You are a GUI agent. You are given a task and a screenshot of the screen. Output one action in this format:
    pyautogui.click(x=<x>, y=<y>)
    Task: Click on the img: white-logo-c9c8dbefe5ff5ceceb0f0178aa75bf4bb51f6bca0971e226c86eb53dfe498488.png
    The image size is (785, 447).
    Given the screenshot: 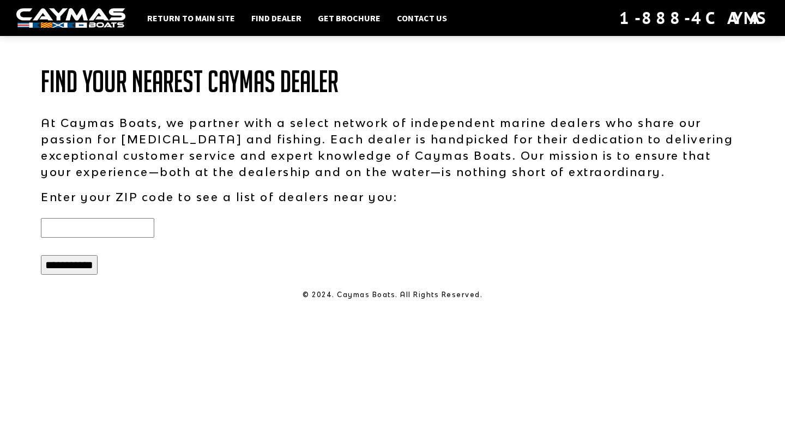 What is the action you would take?
    pyautogui.click(x=71, y=18)
    